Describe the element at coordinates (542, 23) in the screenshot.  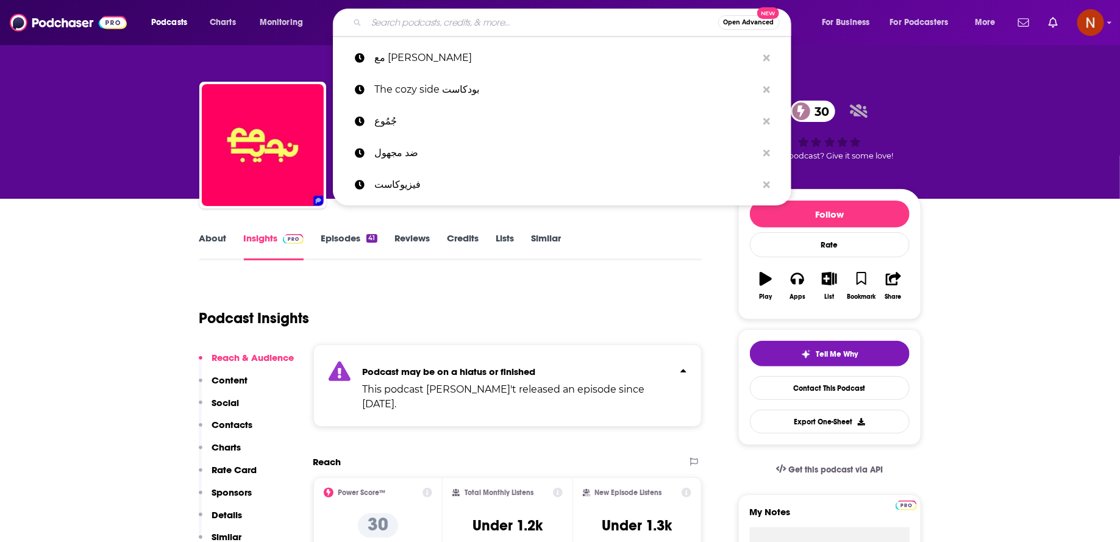
I see `input: Search podcasts, credits, & more...` at that location.